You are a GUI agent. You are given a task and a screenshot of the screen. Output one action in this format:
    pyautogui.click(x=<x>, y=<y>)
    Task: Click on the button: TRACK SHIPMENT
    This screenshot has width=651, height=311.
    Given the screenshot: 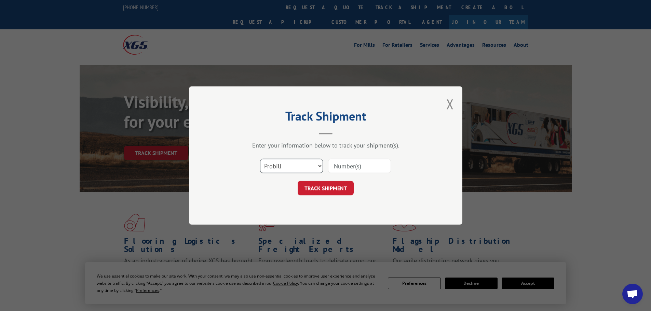 What is the action you would take?
    pyautogui.click(x=326, y=188)
    